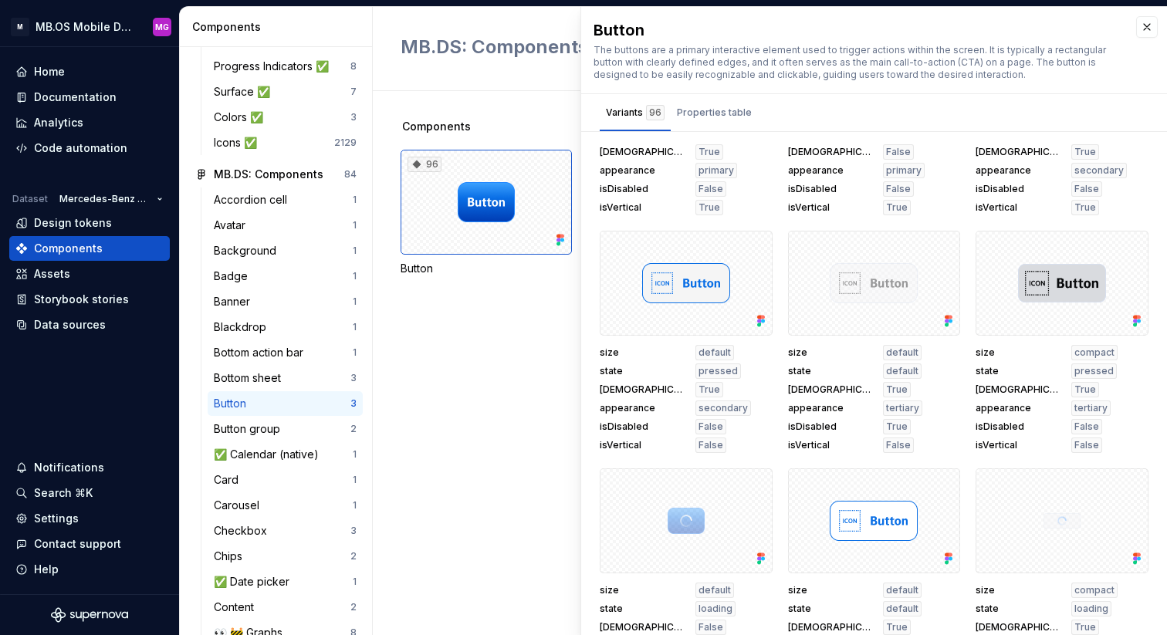 The image size is (1167, 635). Describe the element at coordinates (269, 455) in the screenshot. I see `div: ✅ Calendar (native)` at that location.